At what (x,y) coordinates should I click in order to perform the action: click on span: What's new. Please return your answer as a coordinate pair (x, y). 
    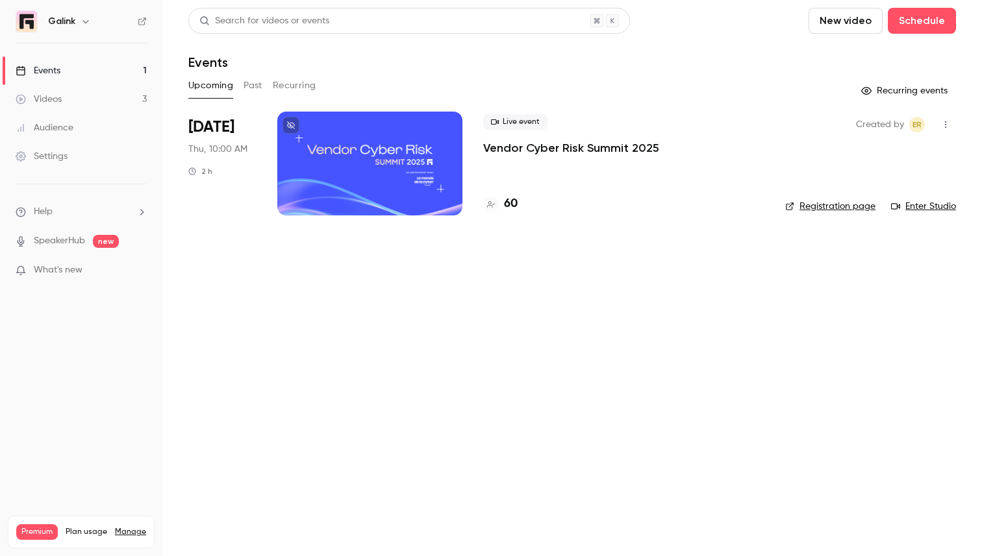
    Looking at the image, I should click on (58, 270).